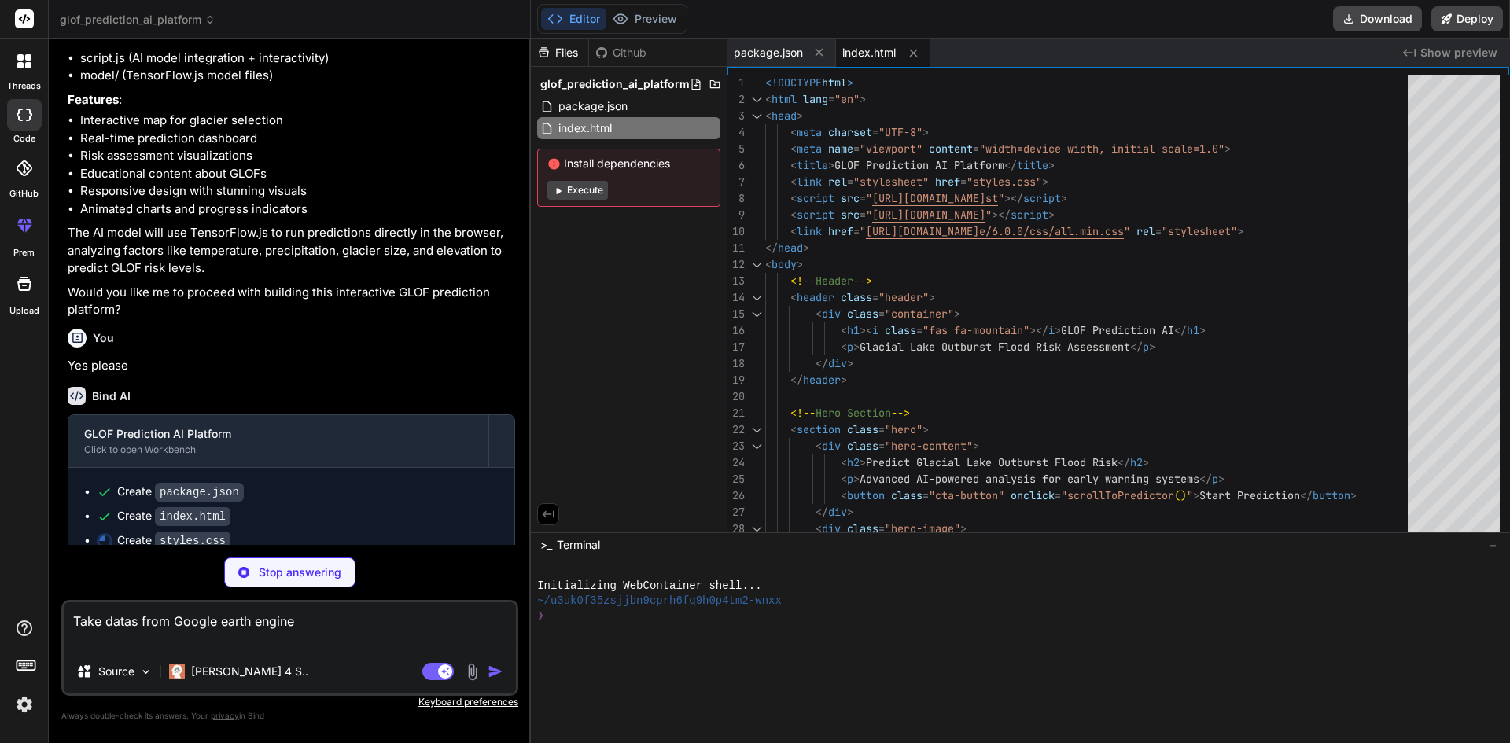 Image resolution: width=1510 pixels, height=743 pixels. Describe the element at coordinates (900, 330) in the screenshot. I see `span: class` at that location.